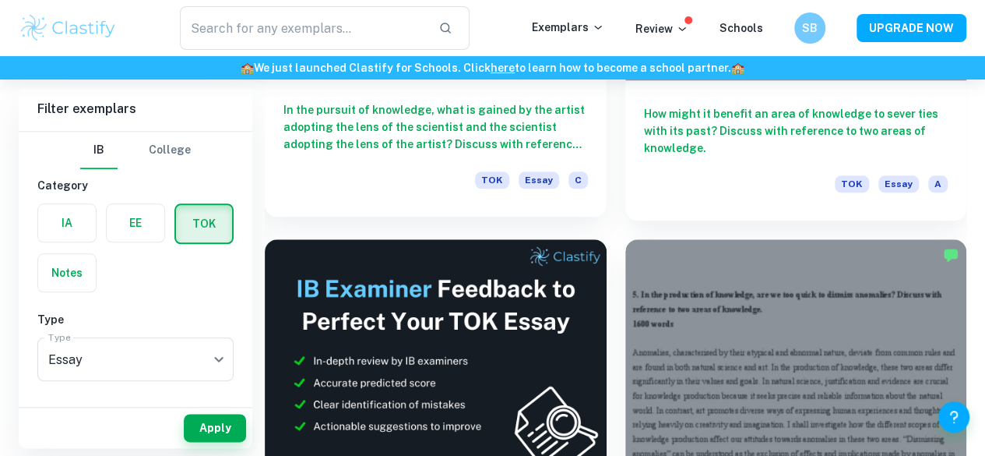  Describe the element at coordinates (568, 27) in the screenshot. I see `p: Exemplars` at that location.